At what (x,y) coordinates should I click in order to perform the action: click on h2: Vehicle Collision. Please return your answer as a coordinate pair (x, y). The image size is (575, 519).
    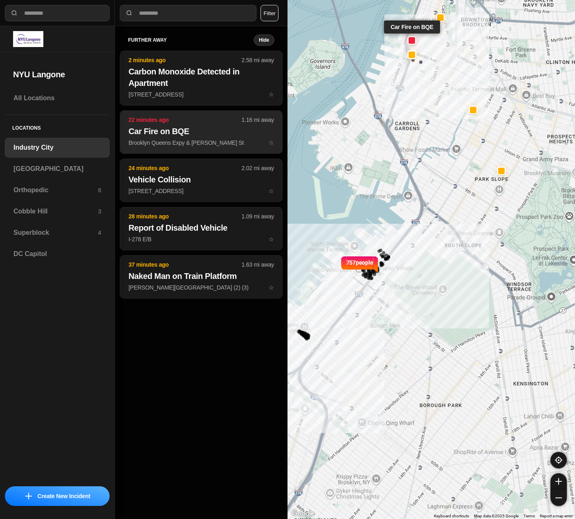
    Looking at the image, I should click on (201, 179).